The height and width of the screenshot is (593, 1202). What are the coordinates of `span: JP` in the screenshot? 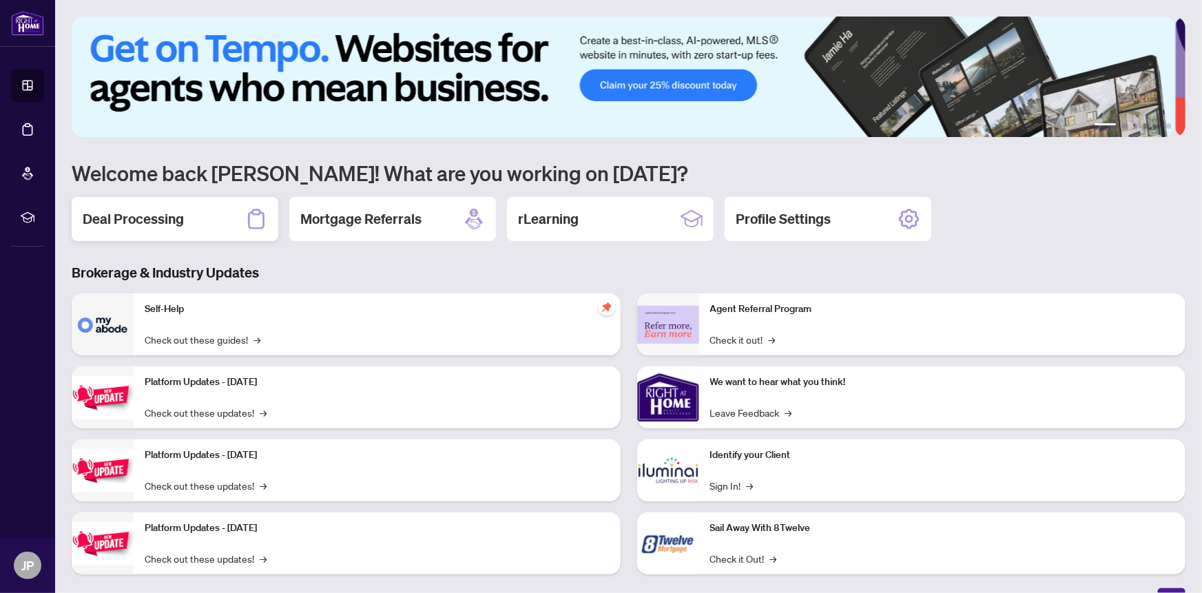 It's located at (28, 566).